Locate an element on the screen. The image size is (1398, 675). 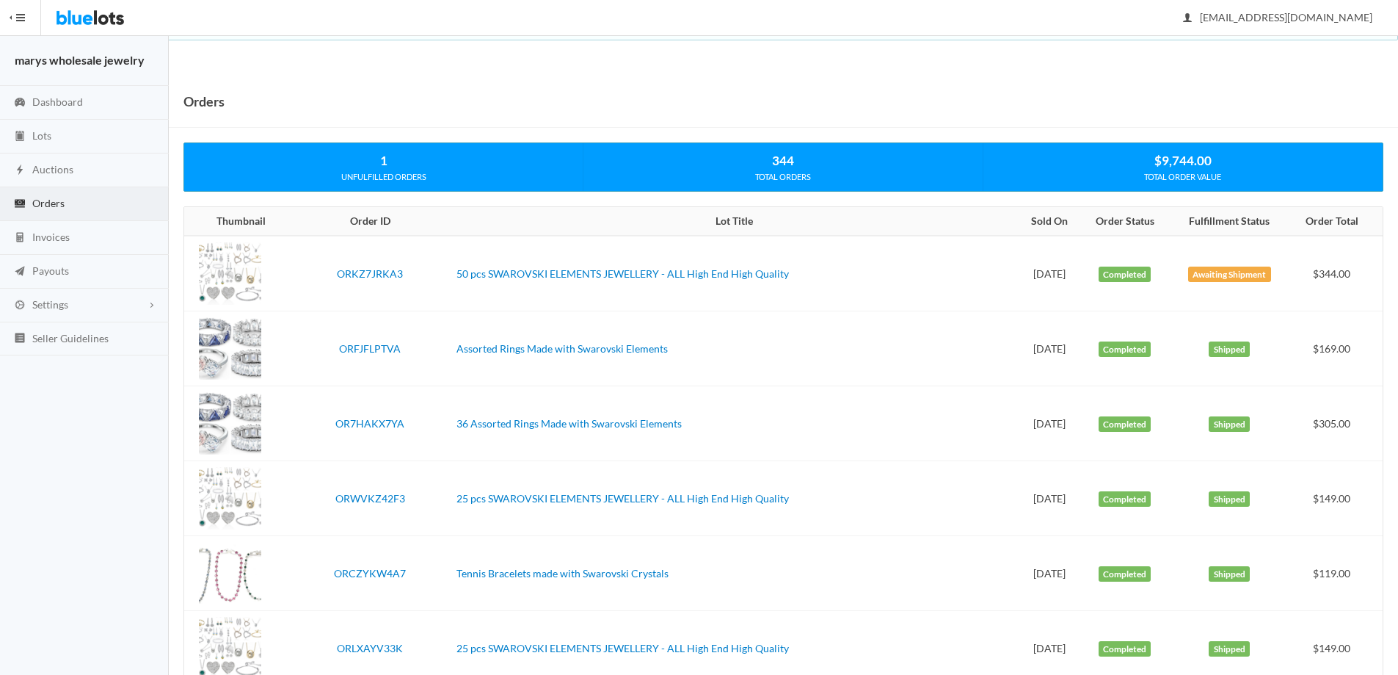
a: ORCZYKW4A7 is located at coordinates (370, 573).